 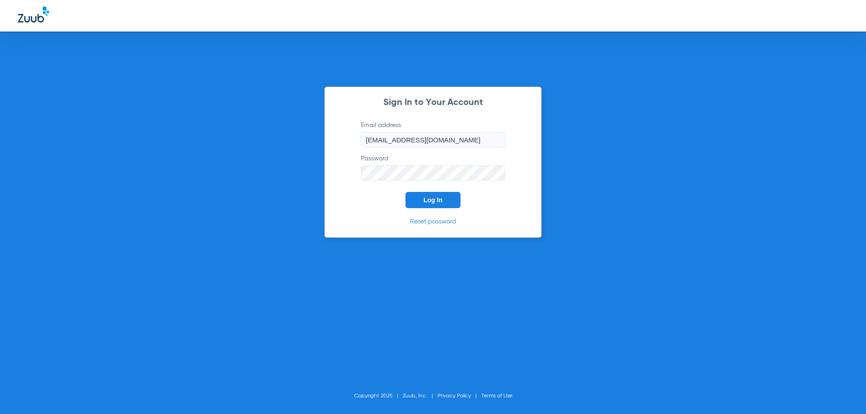 I want to click on img: Zuub Logo, so click(x=33, y=14).